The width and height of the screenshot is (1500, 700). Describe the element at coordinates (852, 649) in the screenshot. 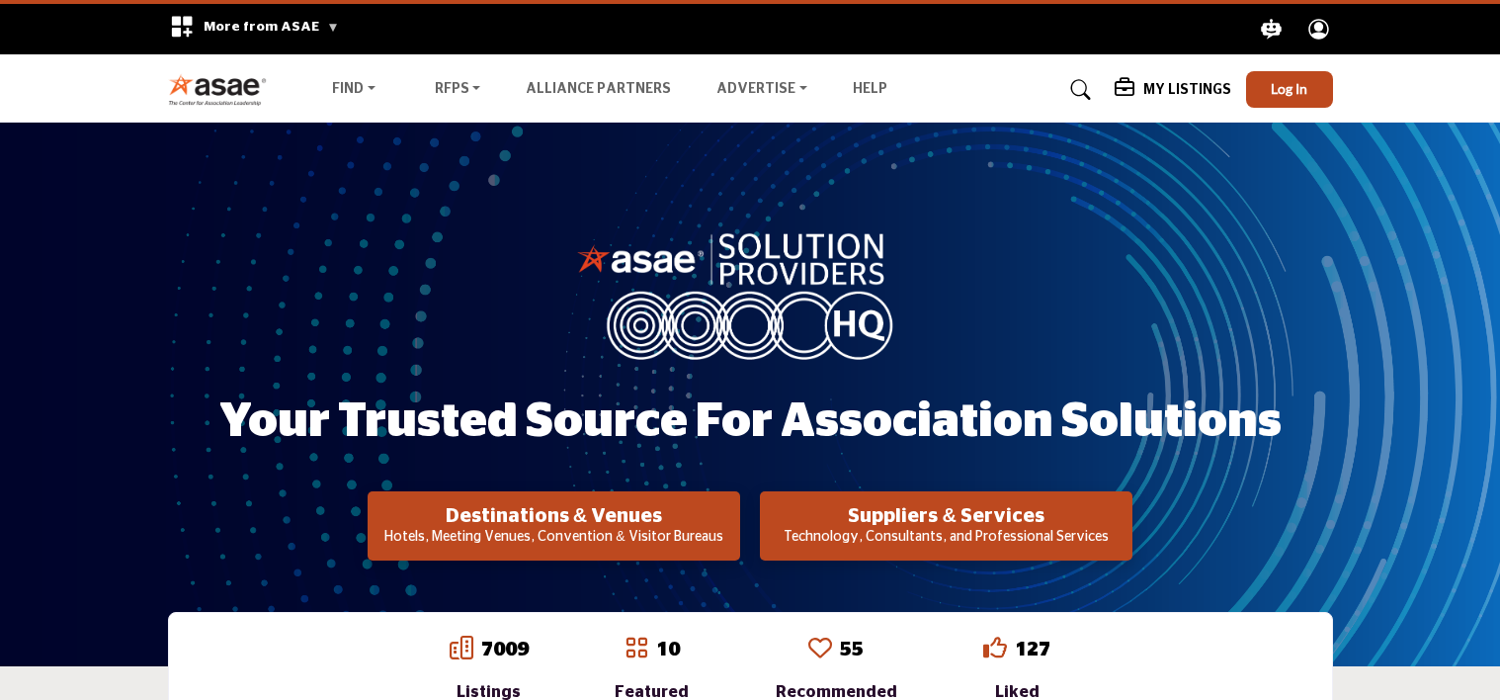

I see `a: 55` at that location.